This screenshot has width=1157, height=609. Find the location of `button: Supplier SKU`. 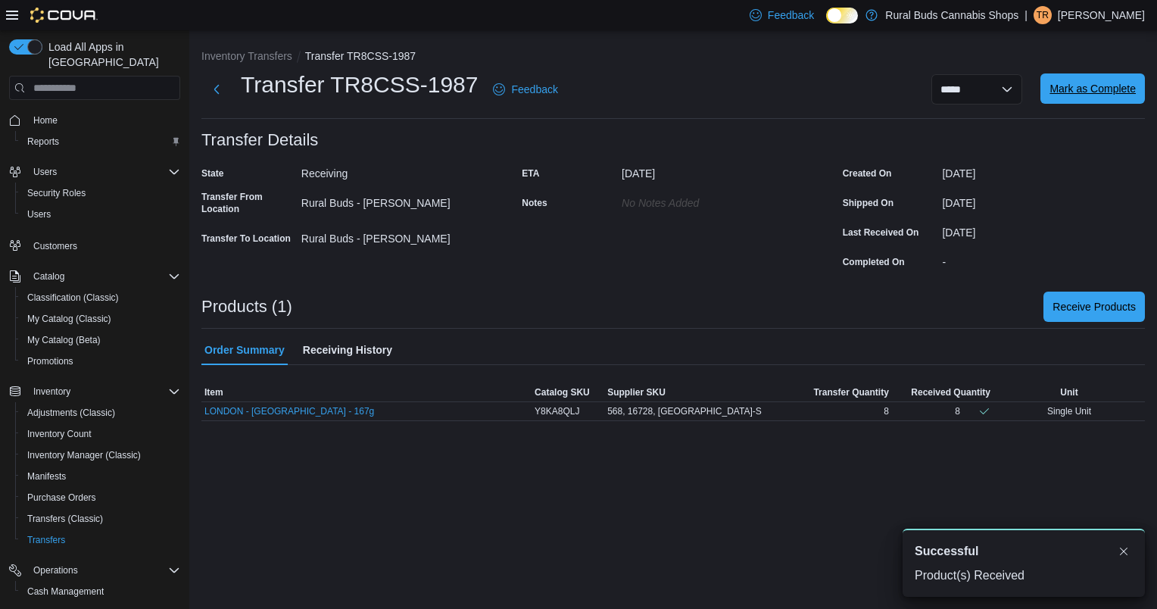

button: Supplier SKU is located at coordinates (700, 392).